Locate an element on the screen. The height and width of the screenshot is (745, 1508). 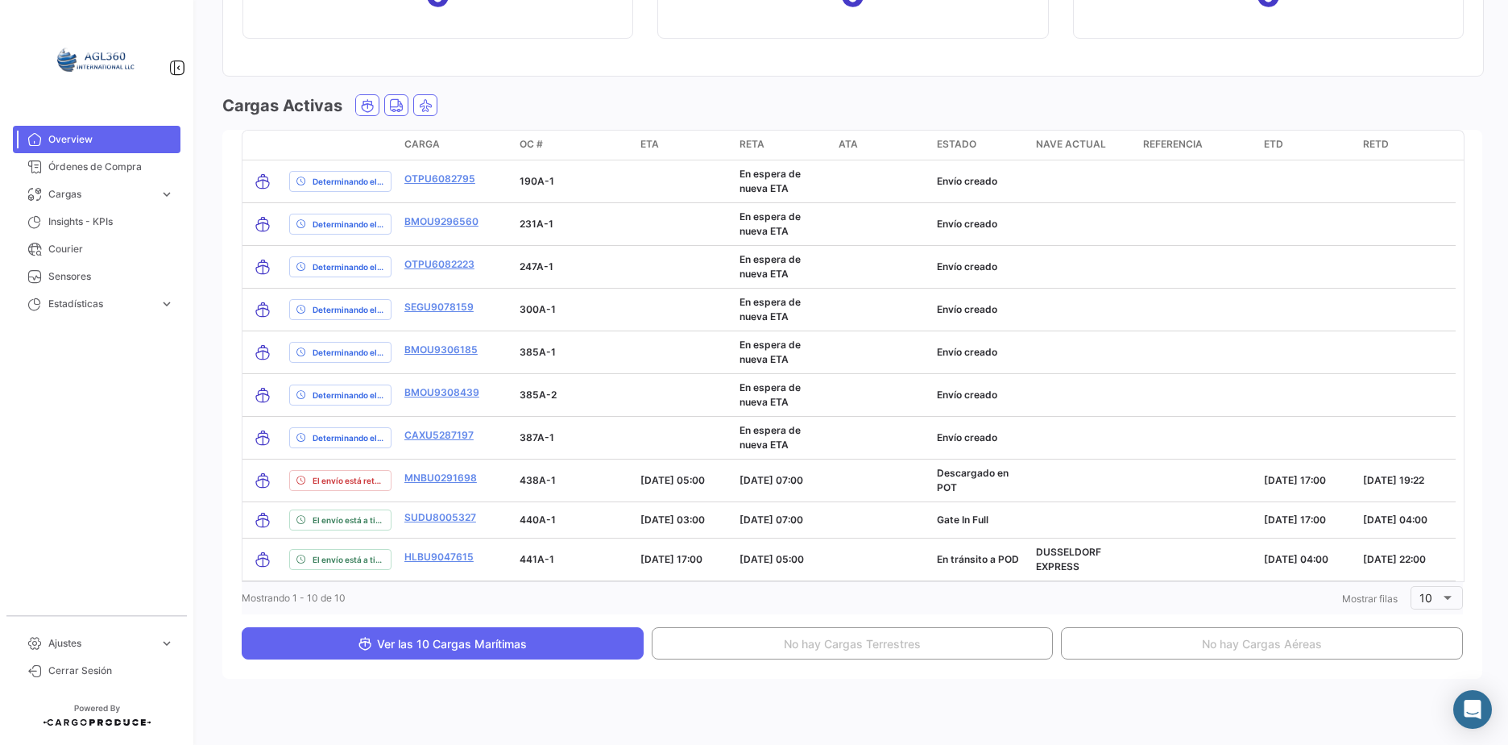
datatable-header-cell: RETA is located at coordinates (782, 145).